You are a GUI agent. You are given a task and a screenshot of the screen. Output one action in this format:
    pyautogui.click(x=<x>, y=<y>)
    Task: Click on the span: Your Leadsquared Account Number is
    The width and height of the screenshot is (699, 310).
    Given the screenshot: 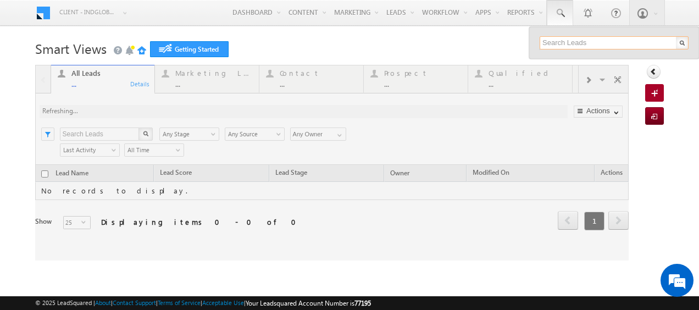 What is the action you would take?
    pyautogui.click(x=308, y=303)
    